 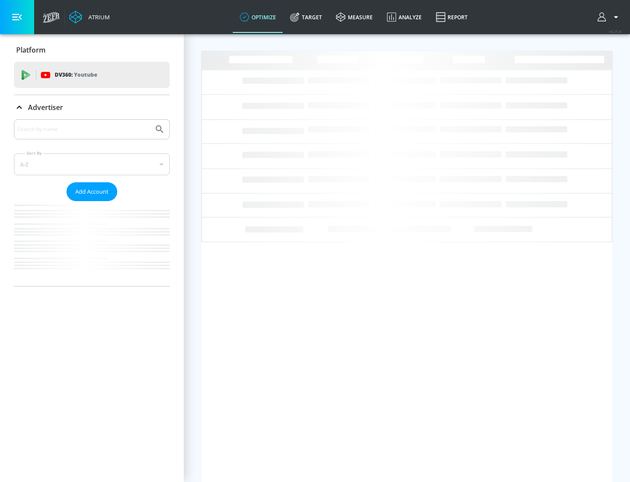 I want to click on div: A-Z, so click(x=92, y=164).